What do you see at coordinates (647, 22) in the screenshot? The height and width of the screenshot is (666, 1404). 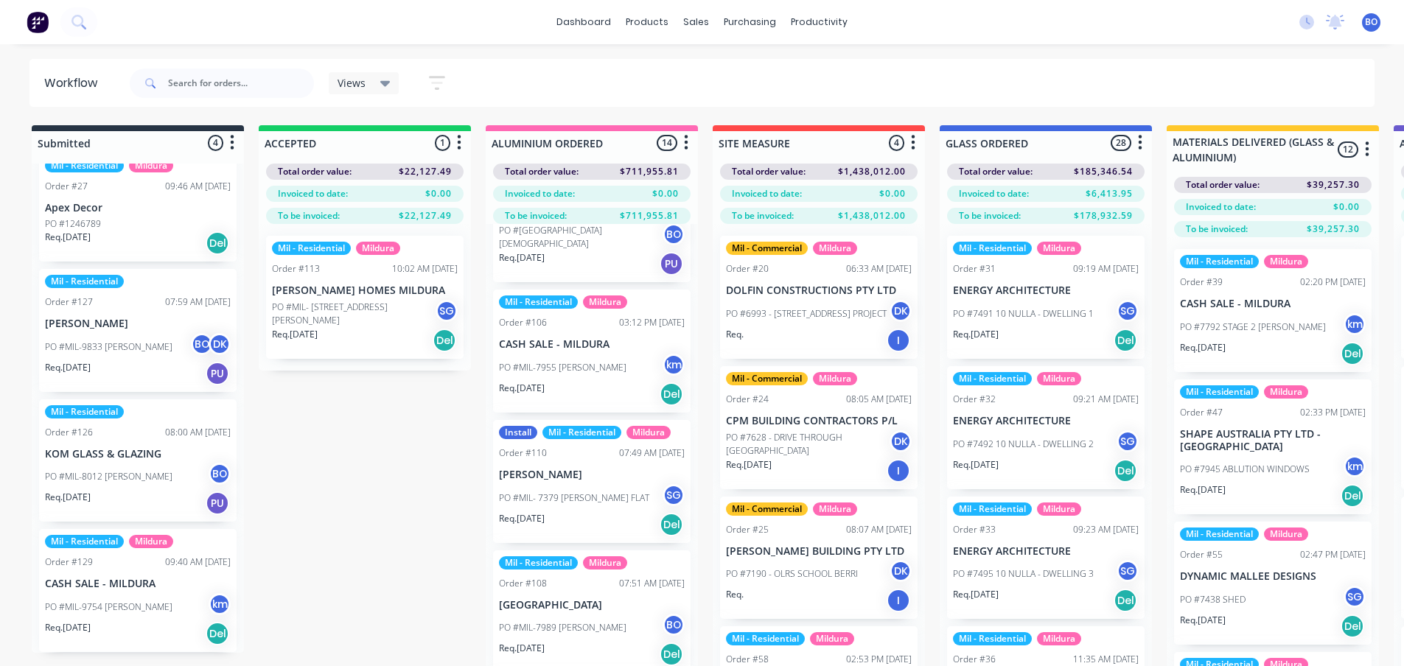 I see `div: products` at bounding box center [647, 22].